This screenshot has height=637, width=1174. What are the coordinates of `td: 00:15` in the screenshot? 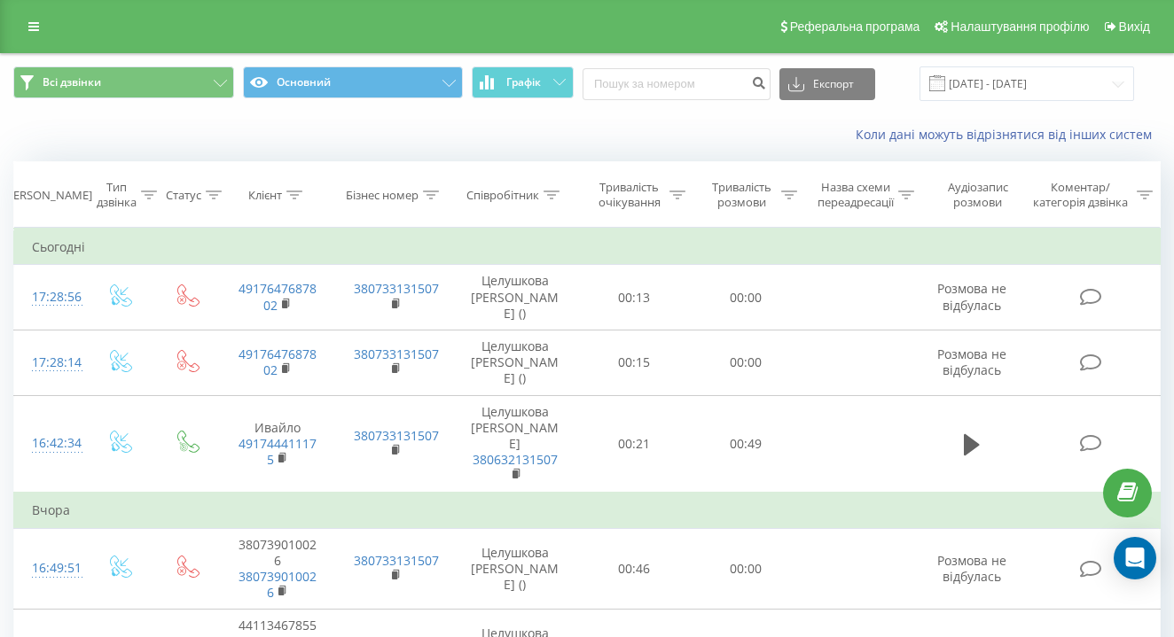 It's located at (634, 363).